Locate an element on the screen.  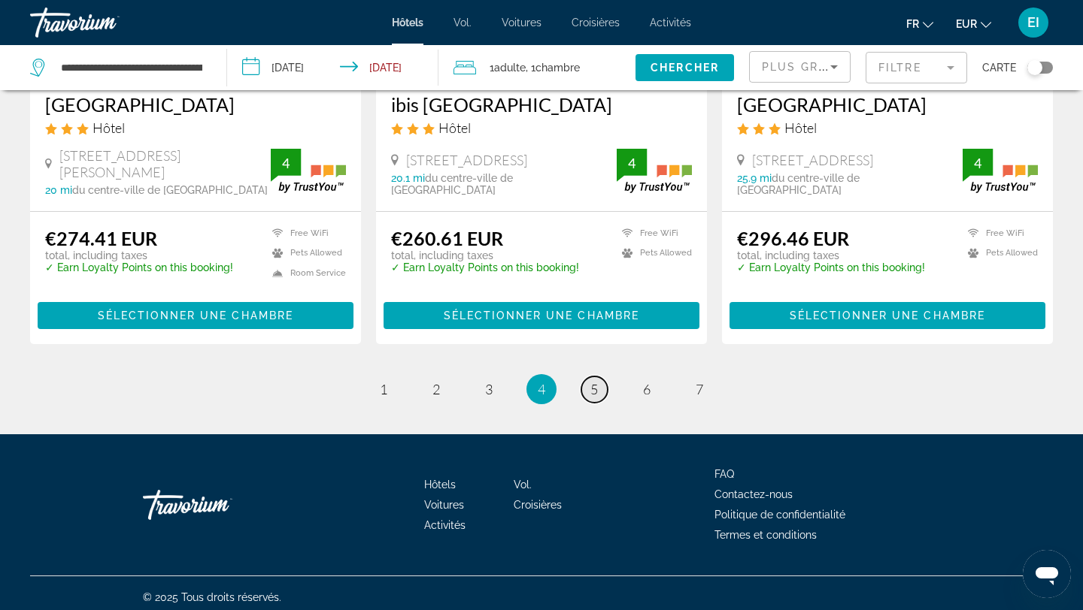
button: Menu utilisateur is located at coordinates (1033, 23).